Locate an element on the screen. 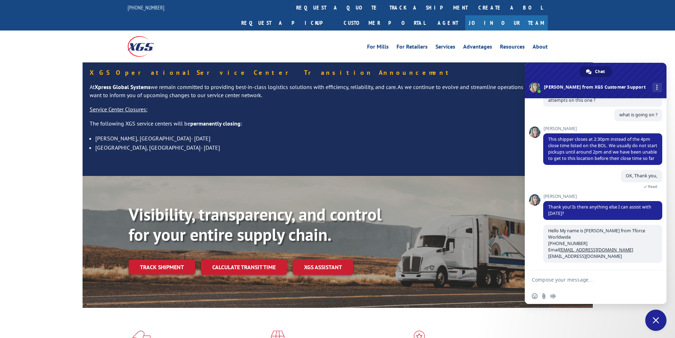 This screenshot has height=338, width=675. h5: XGS Operational Service Center Transition Announcement is located at coordinates (338, 73).